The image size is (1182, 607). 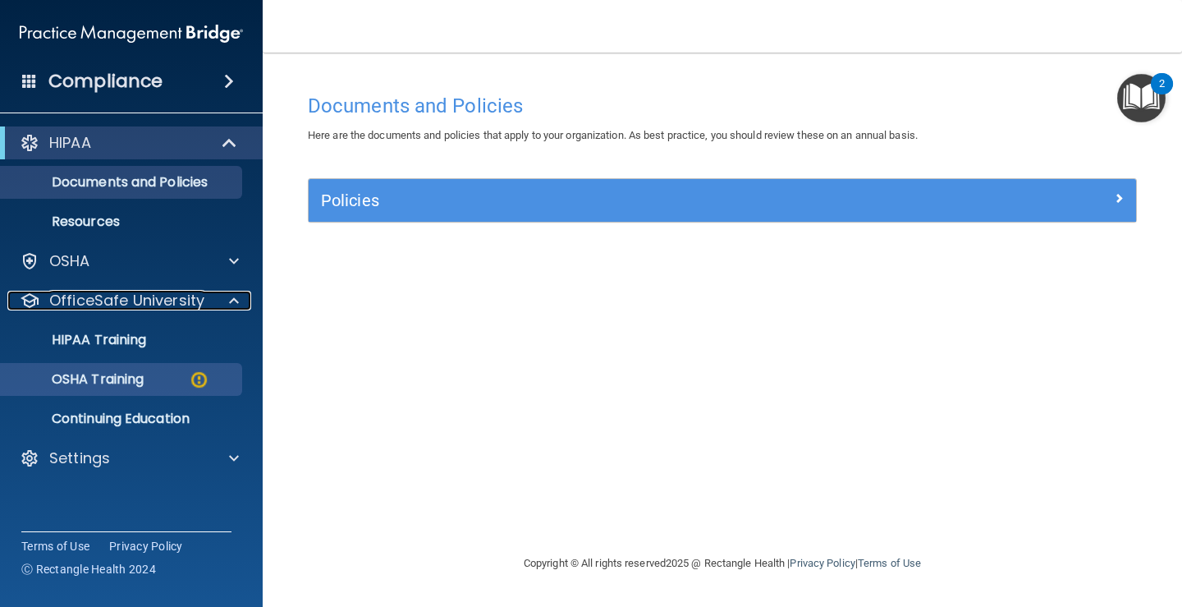 I want to click on div: 2, so click(x=1162, y=94).